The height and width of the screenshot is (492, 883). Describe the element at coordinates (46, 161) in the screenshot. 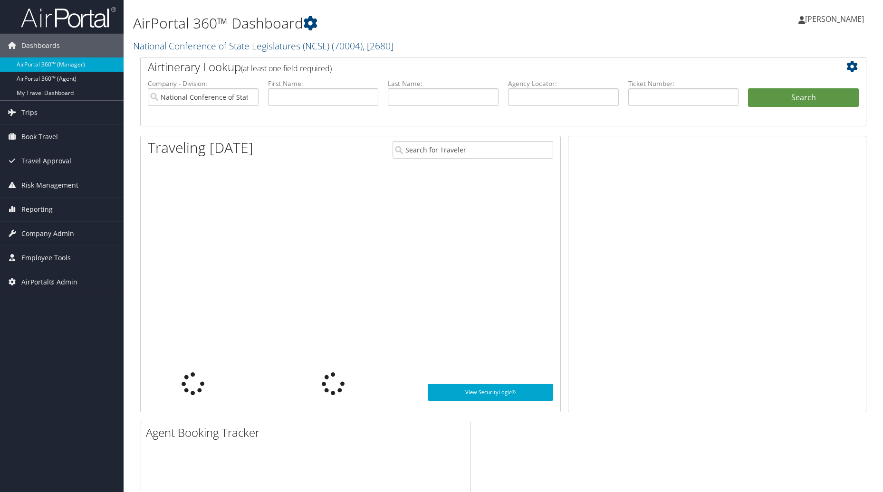

I see `span: Travel Approval` at that location.